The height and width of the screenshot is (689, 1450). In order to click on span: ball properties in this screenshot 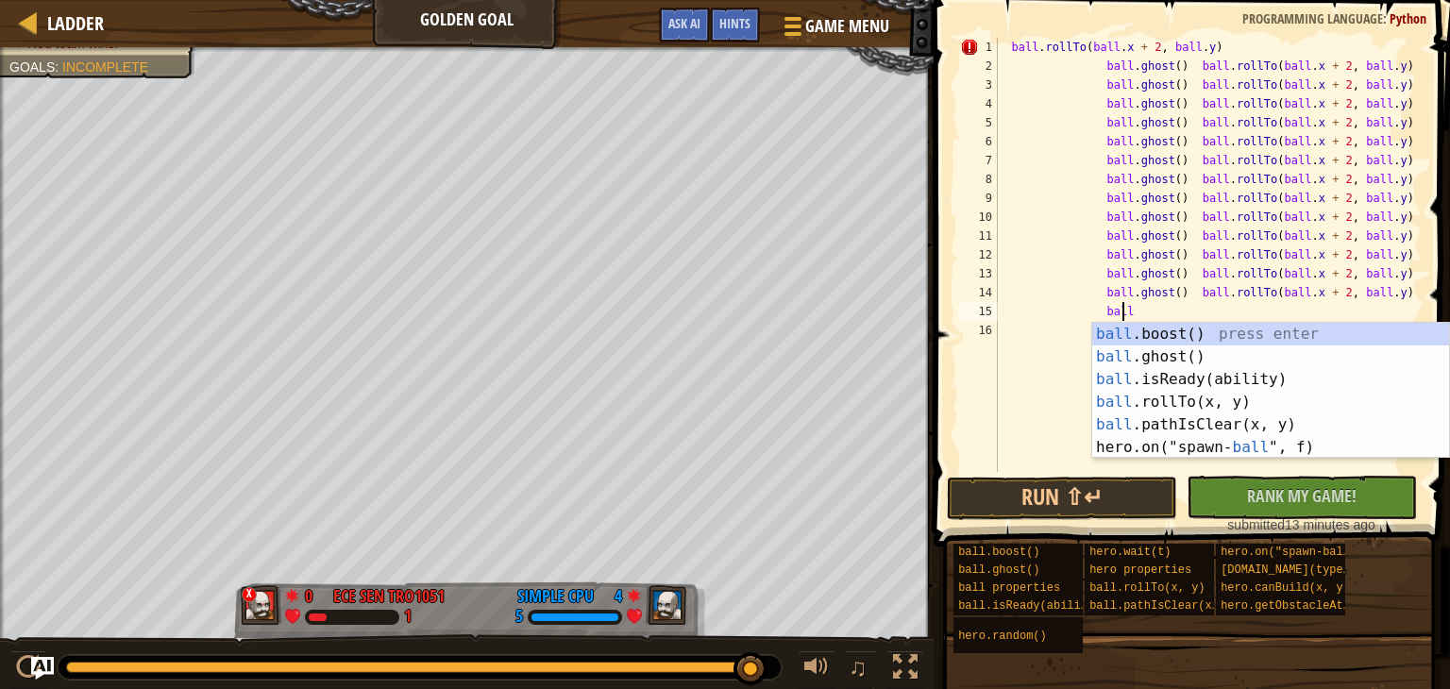, I will do `click(1009, 588)`.